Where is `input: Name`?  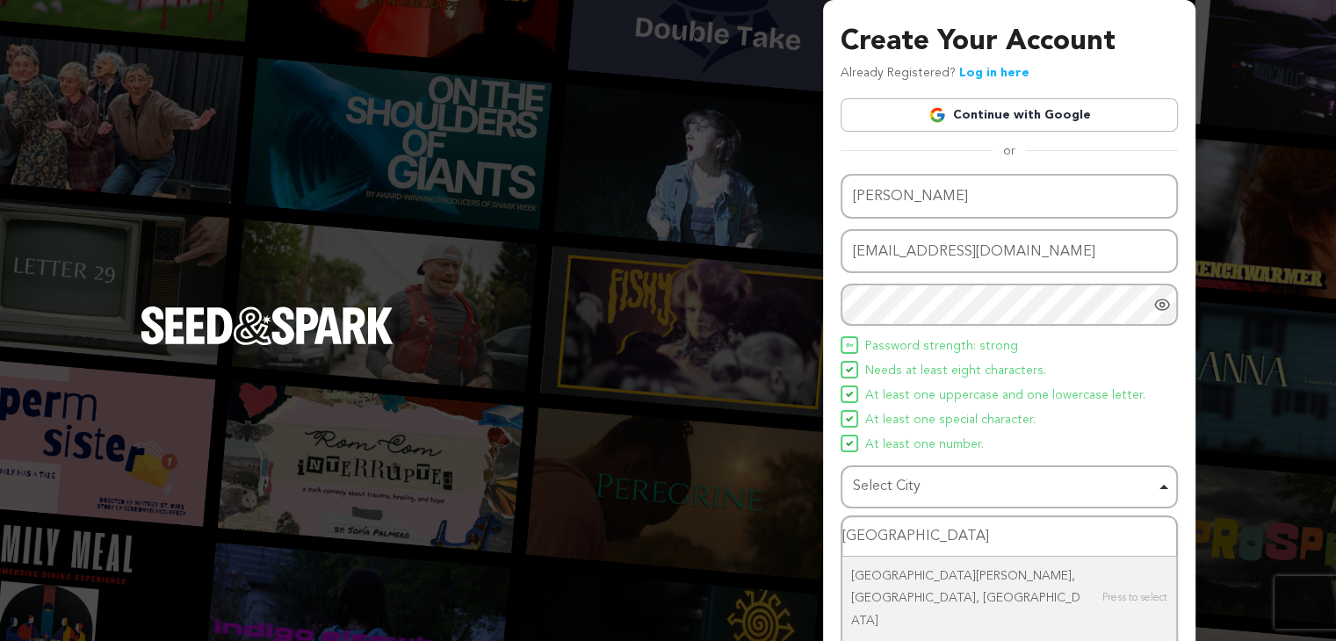
input: Name is located at coordinates (1010, 196).